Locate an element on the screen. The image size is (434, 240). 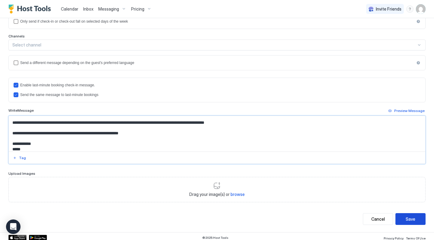
button: Preview Message is located at coordinates (406, 111).